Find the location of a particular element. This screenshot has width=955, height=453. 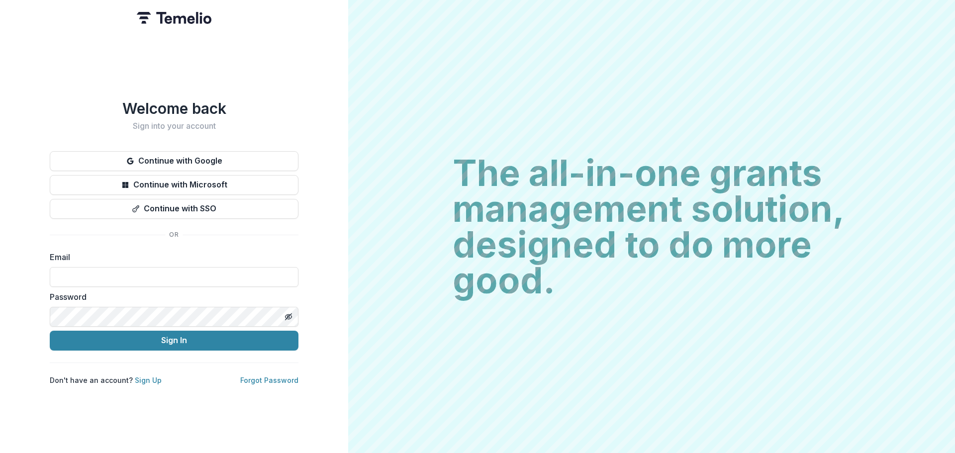

h1: Welcome back is located at coordinates (174, 108).